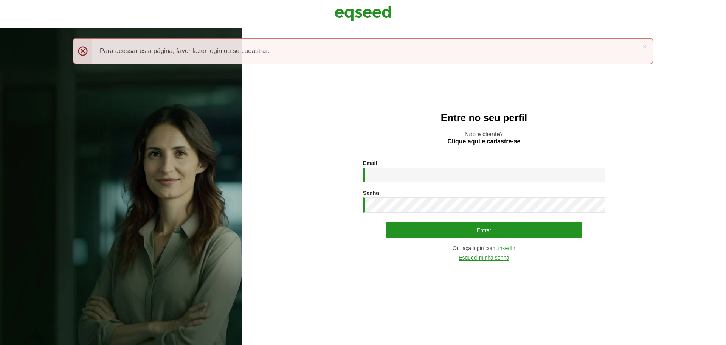 The width and height of the screenshot is (726, 345). I want to click on a: LinkedIn, so click(505, 248).